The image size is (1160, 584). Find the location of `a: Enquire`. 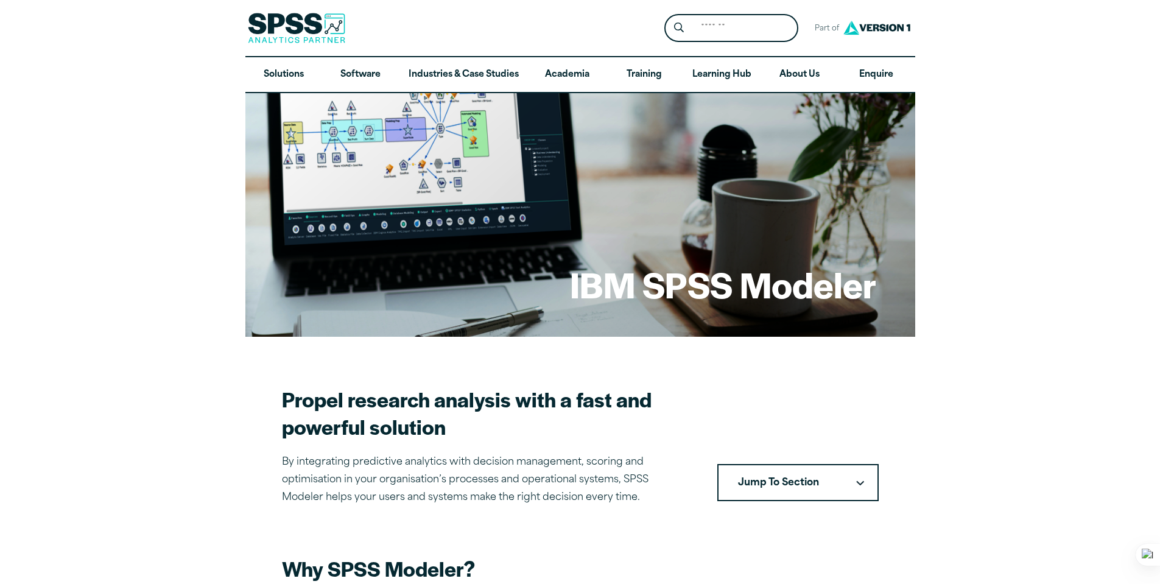

a: Enquire is located at coordinates (876, 75).